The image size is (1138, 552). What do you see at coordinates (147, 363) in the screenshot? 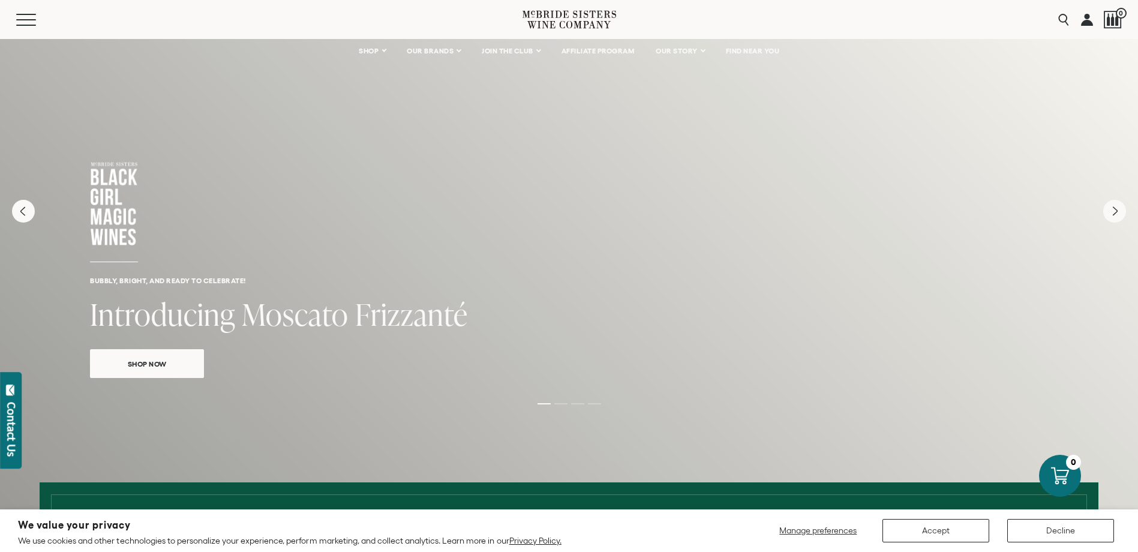
I see `a: Shop Now` at bounding box center [147, 363].